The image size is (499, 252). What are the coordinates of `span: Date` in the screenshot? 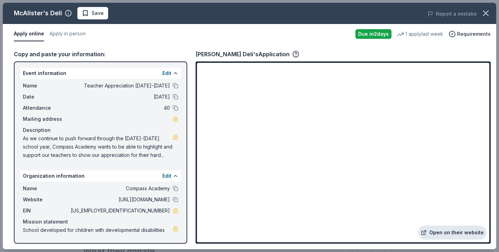 It's located at (46, 97).